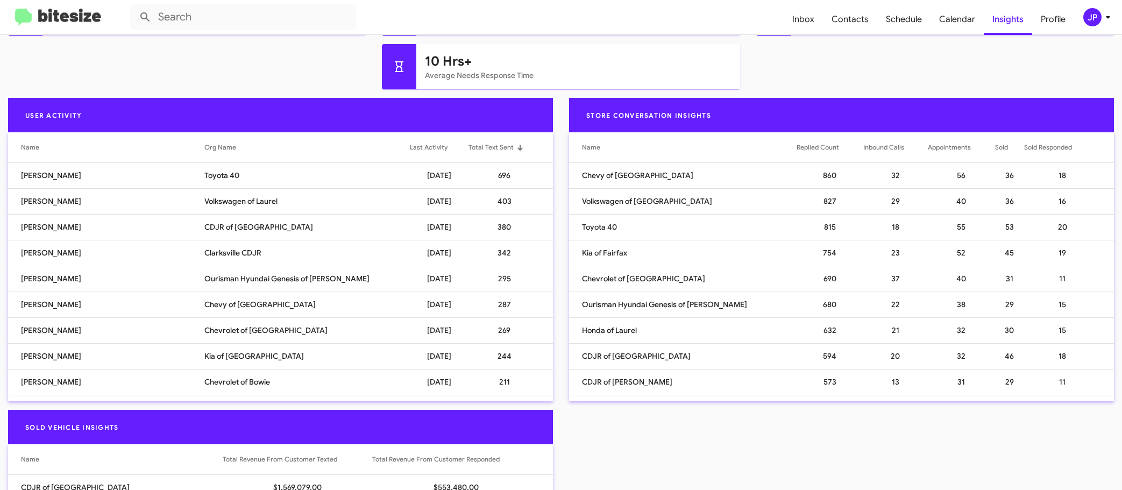  What do you see at coordinates (511, 175) in the screenshot?
I see `td: 696` at bounding box center [511, 175].